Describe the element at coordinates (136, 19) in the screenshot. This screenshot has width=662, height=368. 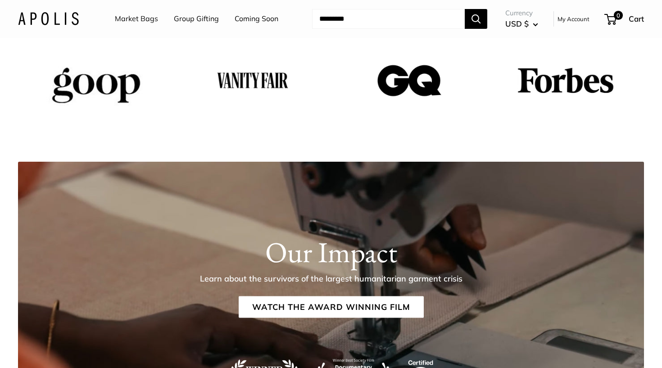
I see `a: Market Bags` at that location.